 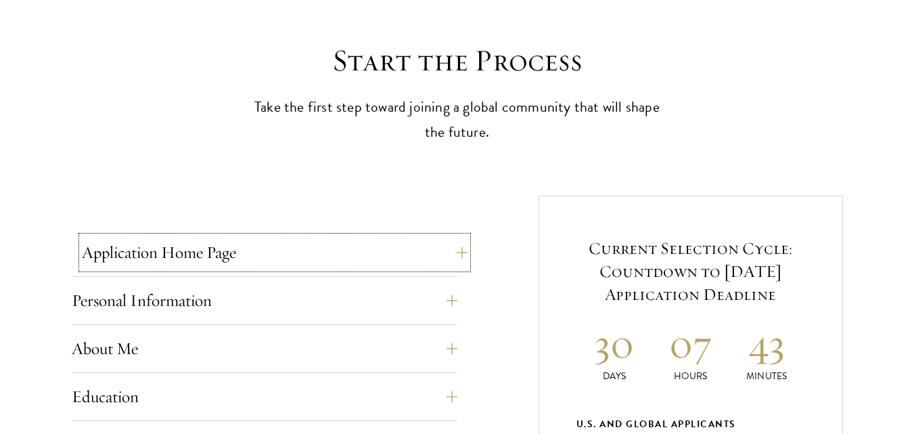 What do you see at coordinates (690, 343) in the screenshot?
I see `h2: 07` at bounding box center [690, 343].